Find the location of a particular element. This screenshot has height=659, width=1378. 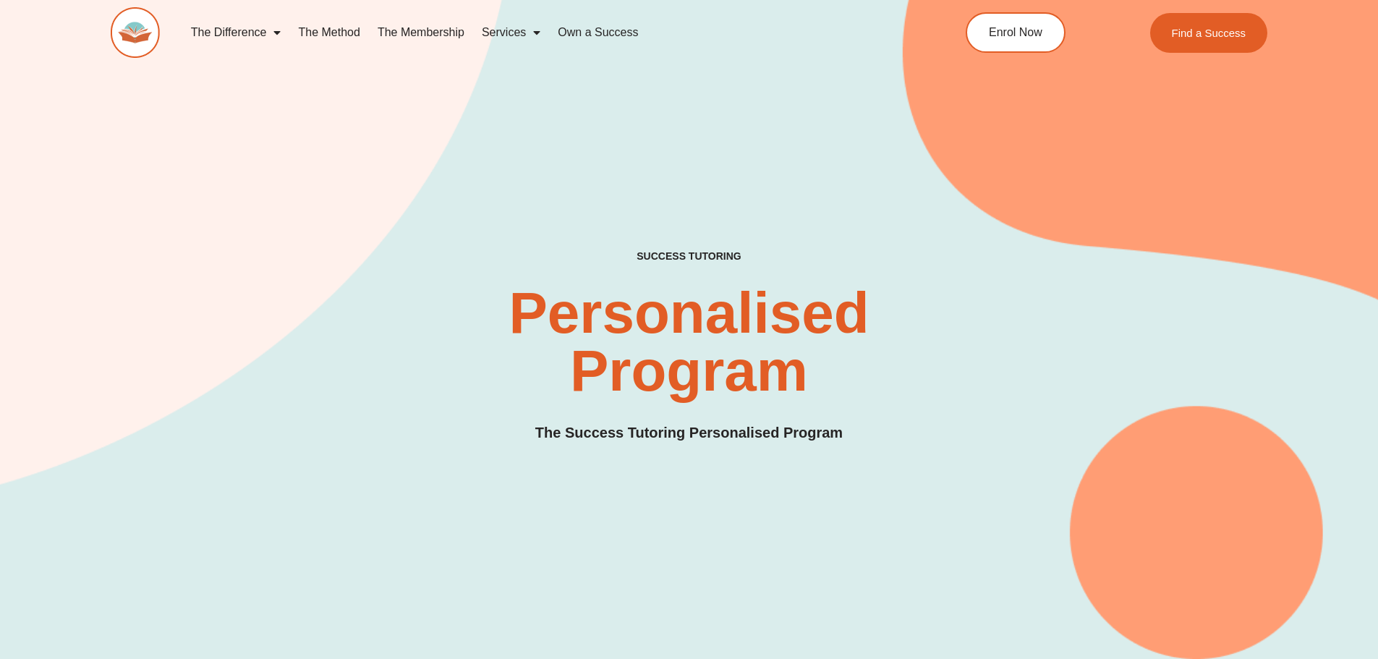

span: Find a Success is located at coordinates (1209, 33).